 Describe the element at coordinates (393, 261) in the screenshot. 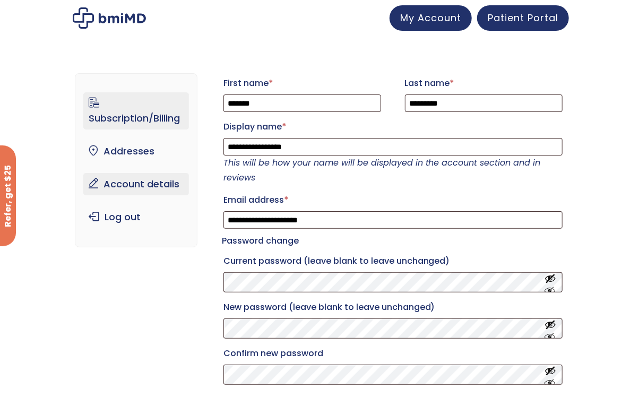

I see `label: Current password (leave blank to leave unchanged)` at that location.